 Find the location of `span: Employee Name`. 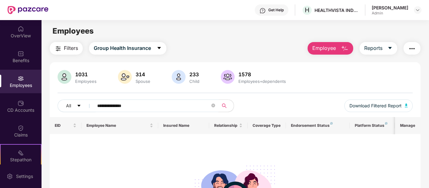

span: Employee Name is located at coordinates (117, 126).